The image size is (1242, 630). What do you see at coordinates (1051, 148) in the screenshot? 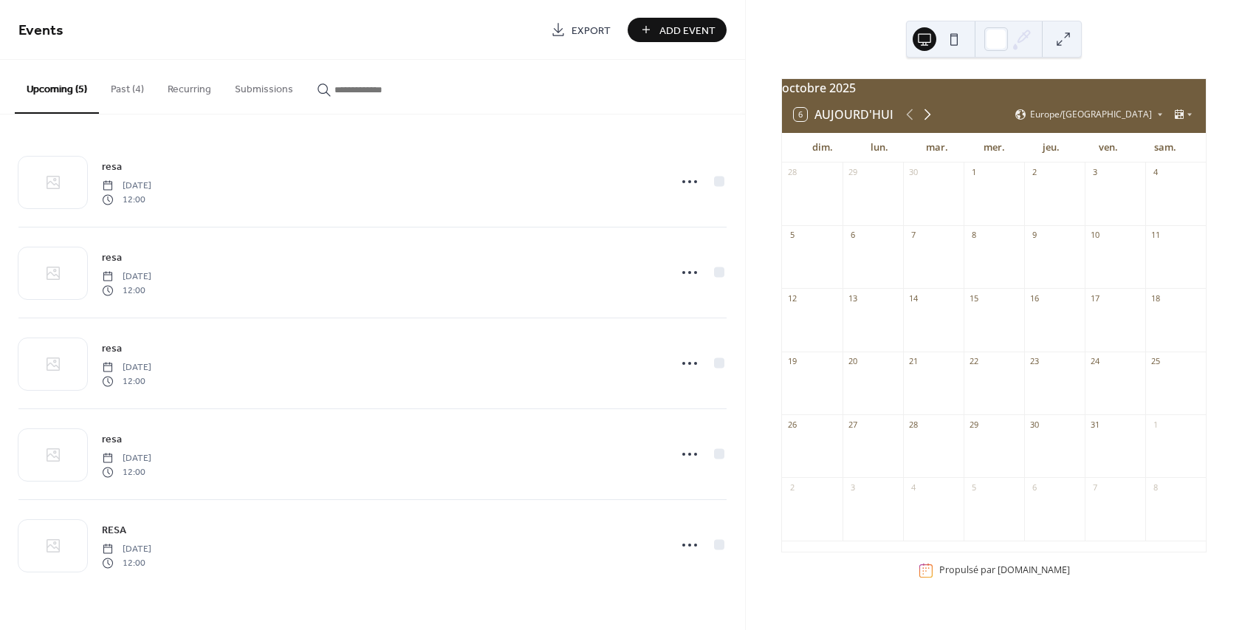
I see `div: jeu.` at bounding box center [1051, 148].